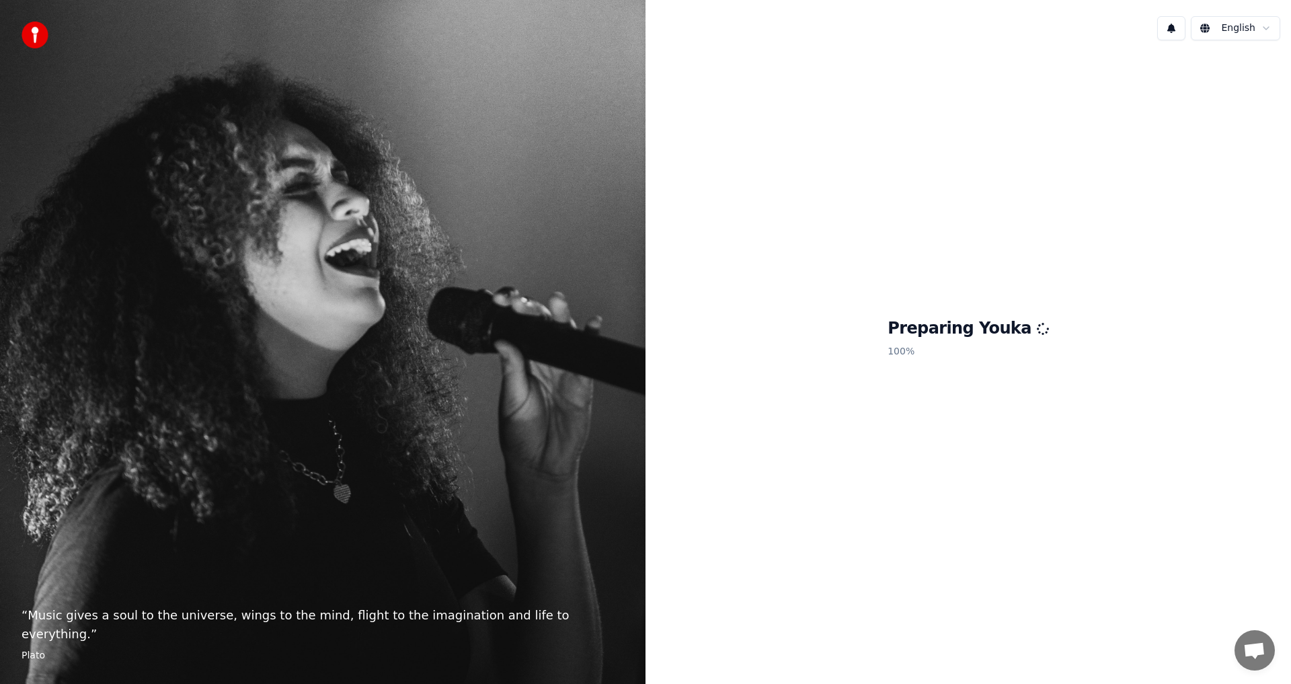 This screenshot has height=684, width=1291. I want to click on h1: Preparing Youka, so click(968, 329).